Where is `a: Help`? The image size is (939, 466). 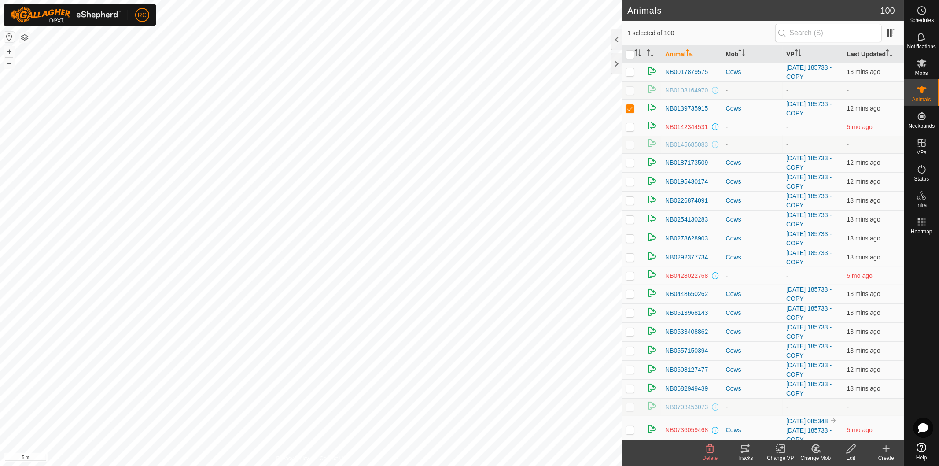 a: Help is located at coordinates (921, 451).